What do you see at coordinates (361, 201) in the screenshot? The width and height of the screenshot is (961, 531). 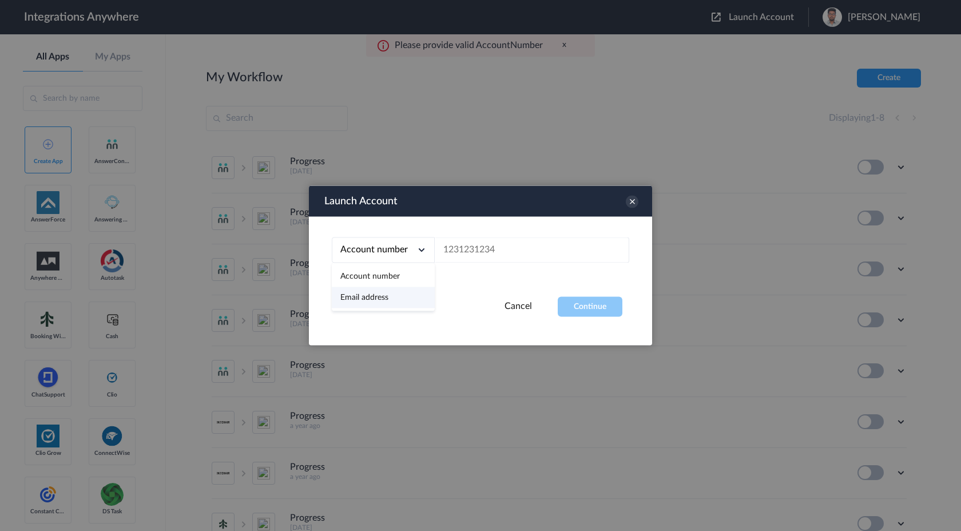 I see `h3: Launch Account` at bounding box center [361, 201].